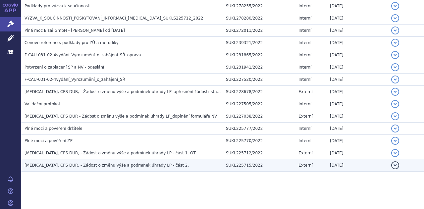 The width and height of the screenshot is (424, 209). Describe the element at coordinates (259, 67) in the screenshot. I see `td: SUKL231941/2022` at that location.